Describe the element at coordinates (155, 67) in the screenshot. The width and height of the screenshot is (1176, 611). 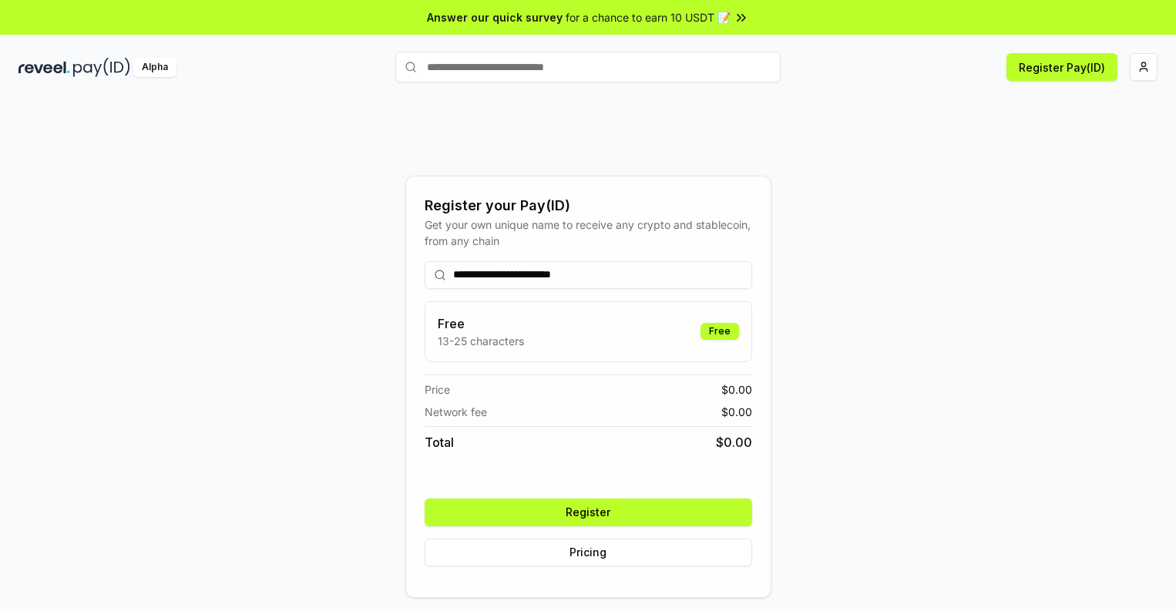
I see `div: Alpha` at that location.